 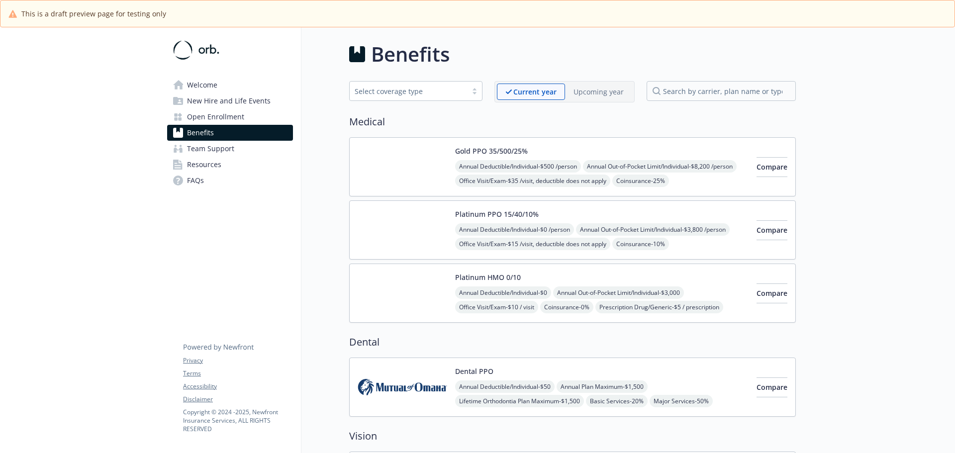 I want to click on span: Annual Deductible/Individual - $0, so click(x=503, y=292).